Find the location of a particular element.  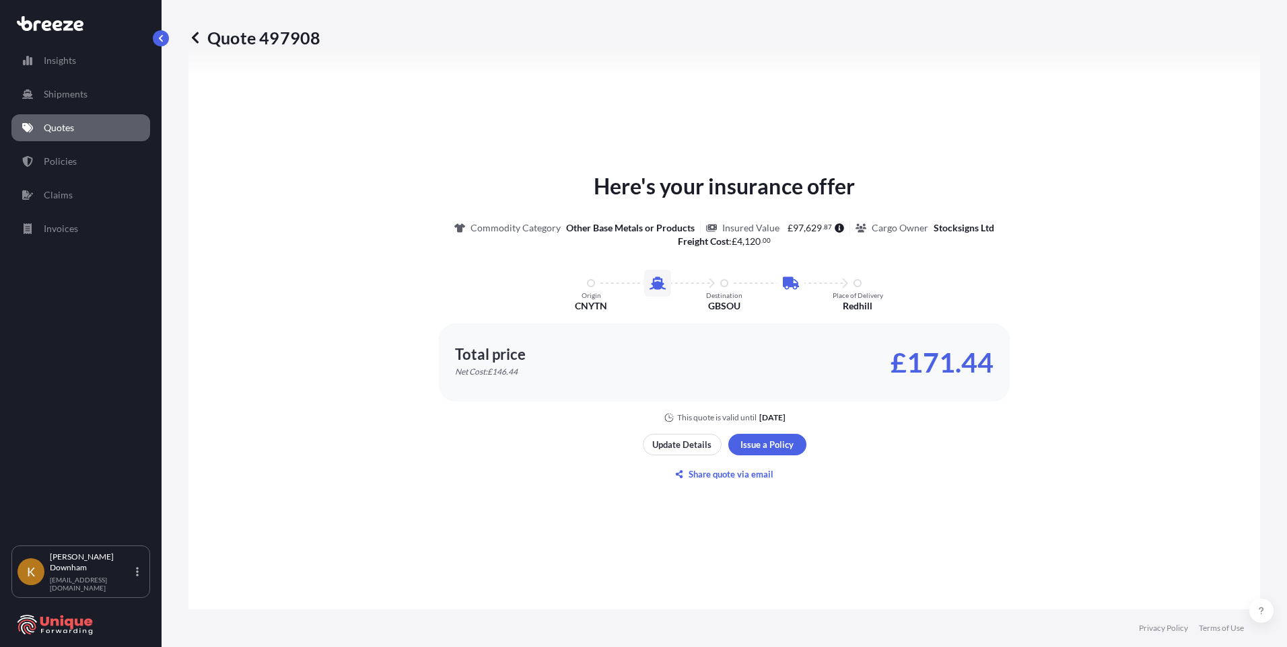

p: Share quote via email is located at coordinates (731, 474).